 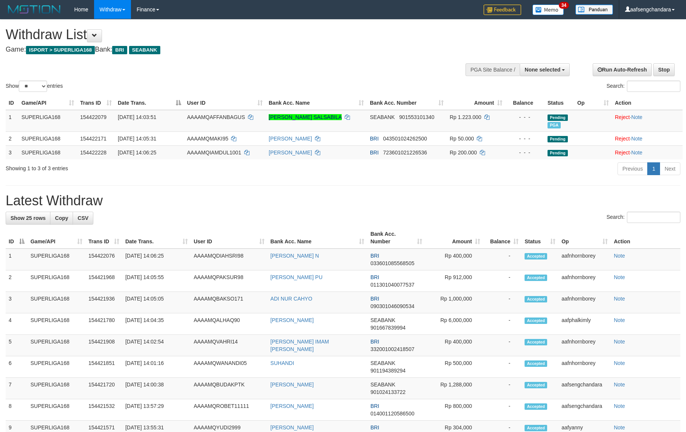 I want to click on a: Next, so click(x=670, y=169).